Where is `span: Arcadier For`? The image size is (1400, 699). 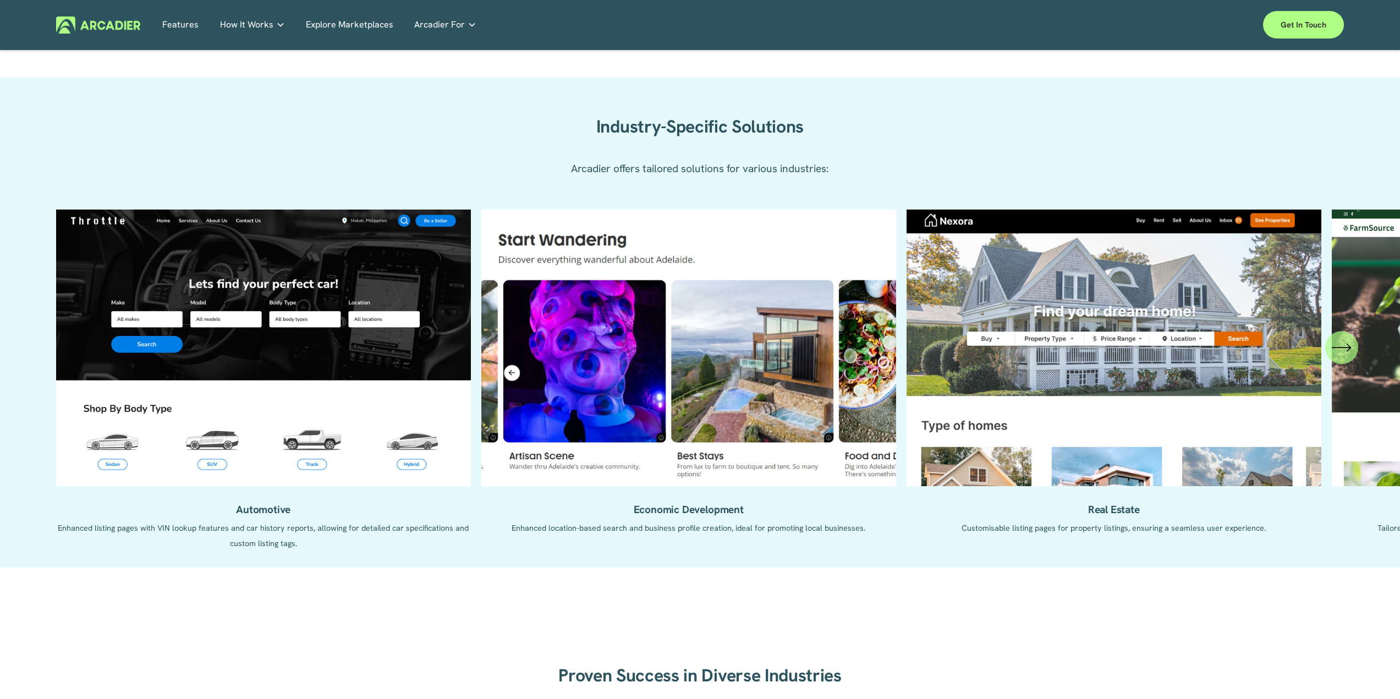 span: Arcadier For is located at coordinates (440, 25).